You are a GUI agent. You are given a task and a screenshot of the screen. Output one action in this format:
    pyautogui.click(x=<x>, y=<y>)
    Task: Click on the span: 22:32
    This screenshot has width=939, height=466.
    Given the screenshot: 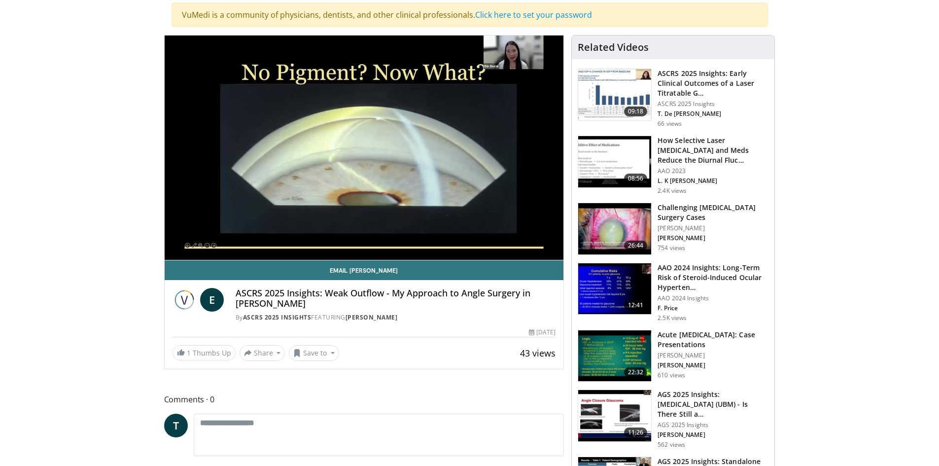 What is the action you would take?
    pyautogui.click(x=636, y=372)
    